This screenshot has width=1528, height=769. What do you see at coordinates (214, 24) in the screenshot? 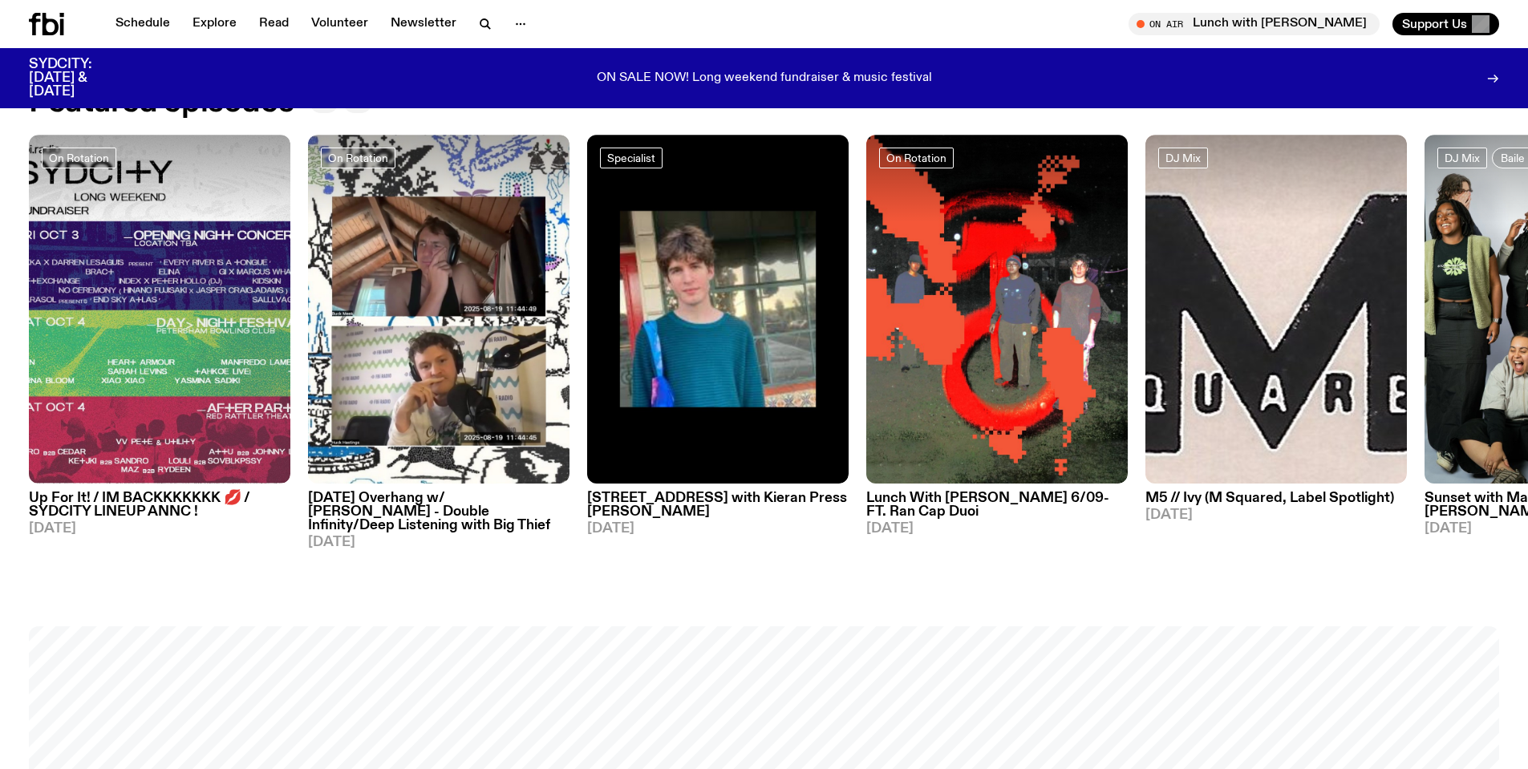
I see `a: Explore` at bounding box center [214, 24].